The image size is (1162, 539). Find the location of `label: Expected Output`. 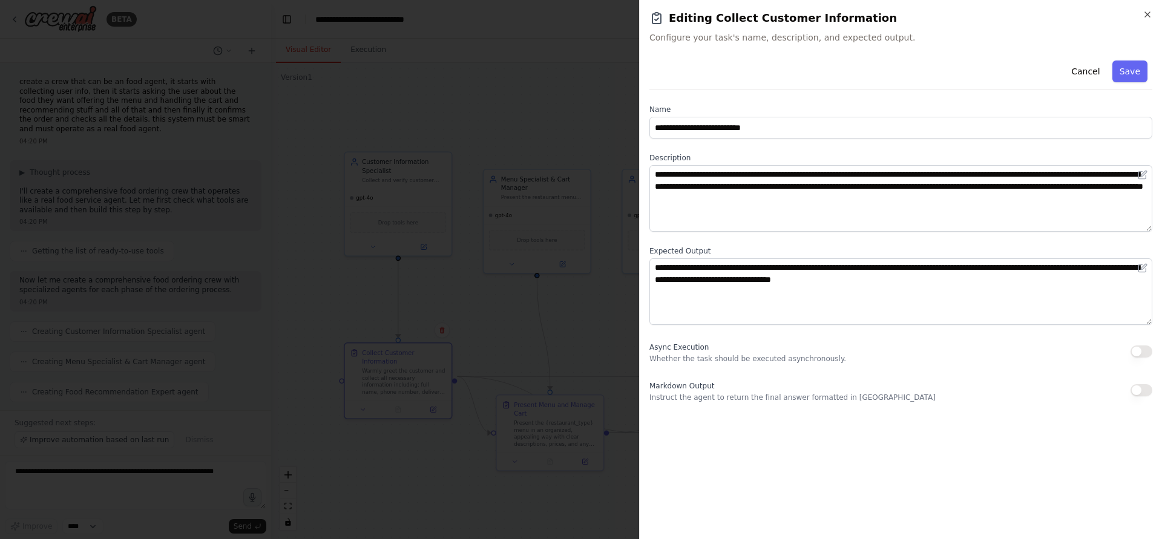

label: Expected Output is located at coordinates (900, 251).